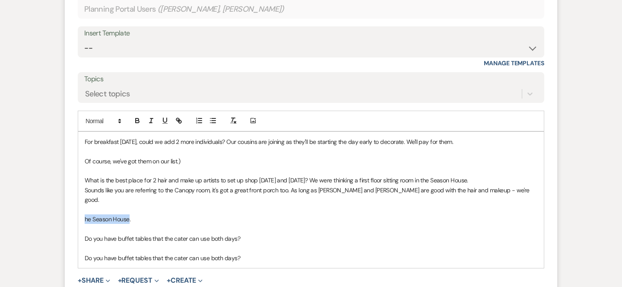 The image size is (622, 287). What do you see at coordinates (311, 79) in the screenshot?
I see `label: Topics` at bounding box center [311, 79].